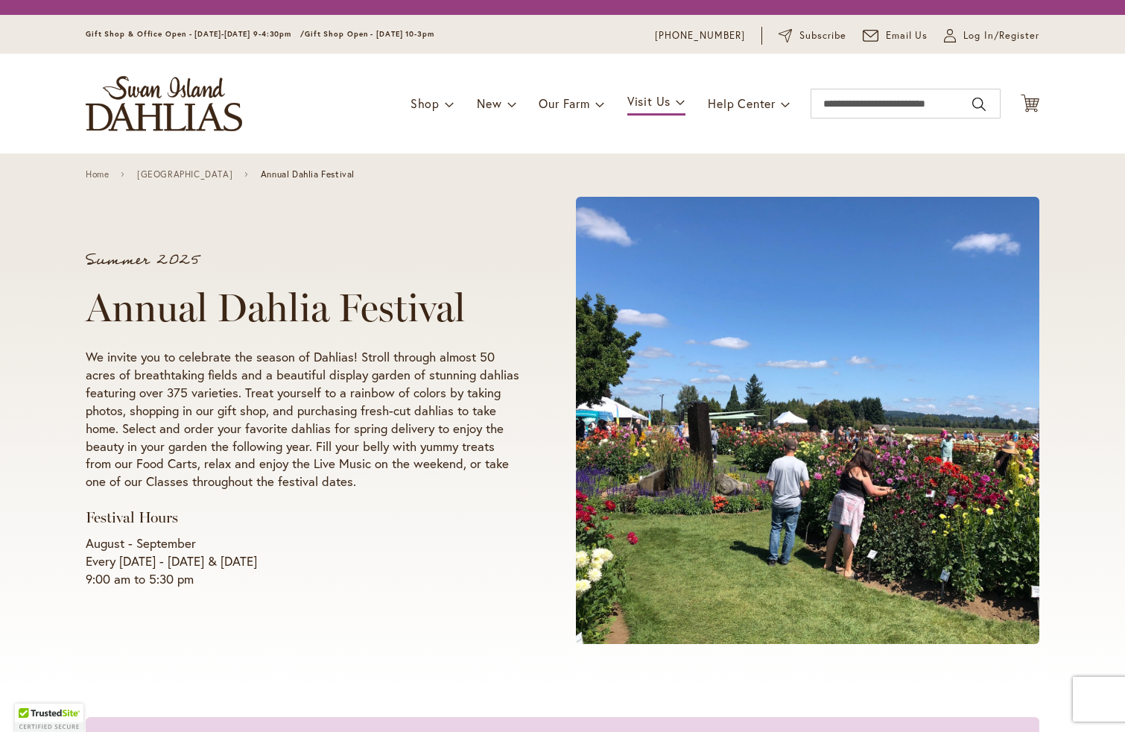 This screenshot has width=1125, height=732. Describe the element at coordinates (896, 36) in the screenshot. I see `a: Email Us` at that location.